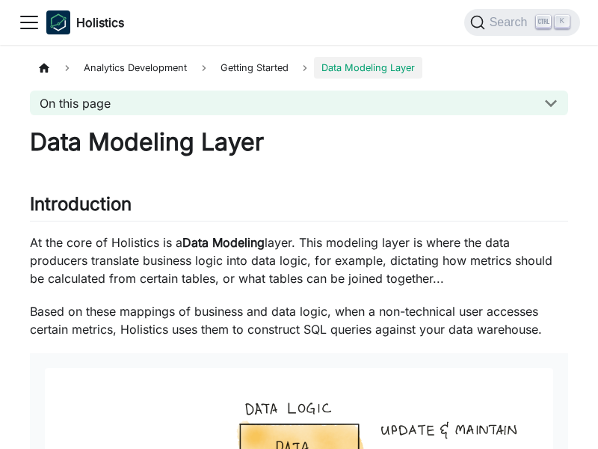 The width and height of the screenshot is (598, 449). I want to click on button: On this page, so click(299, 102).